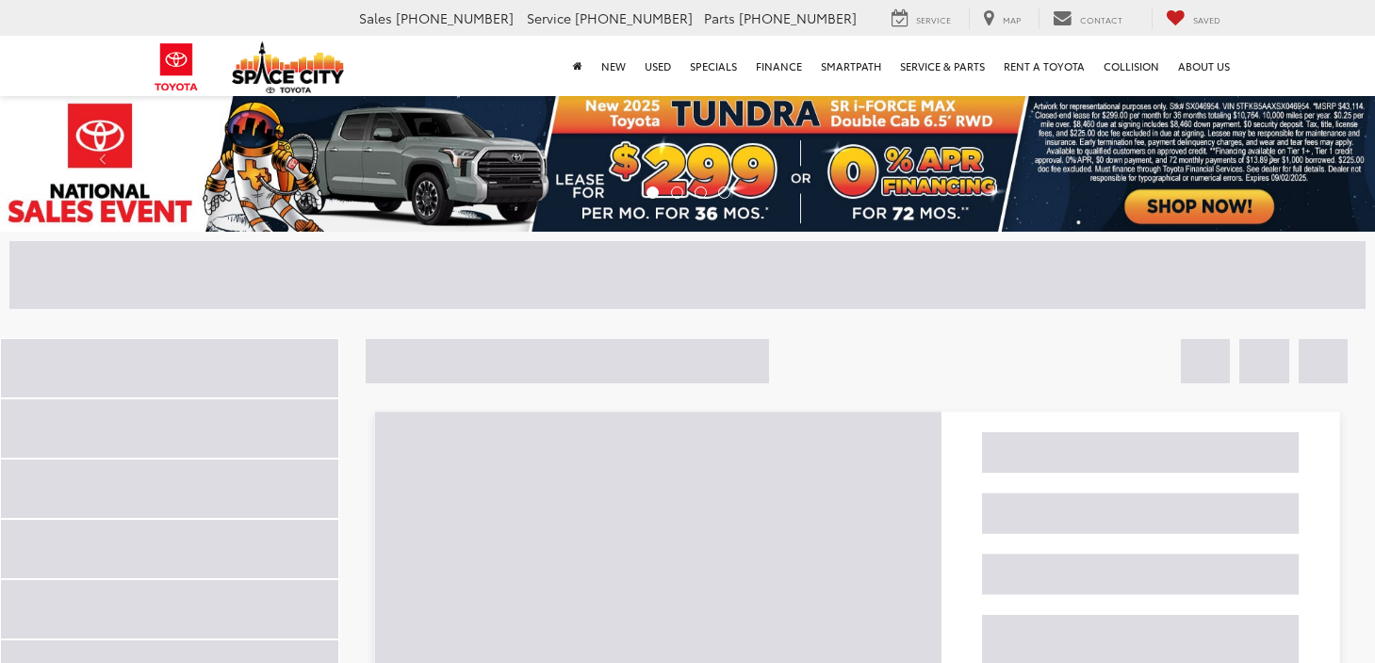 The height and width of the screenshot is (663, 1375). I want to click on a: Contact, so click(1087, 19).